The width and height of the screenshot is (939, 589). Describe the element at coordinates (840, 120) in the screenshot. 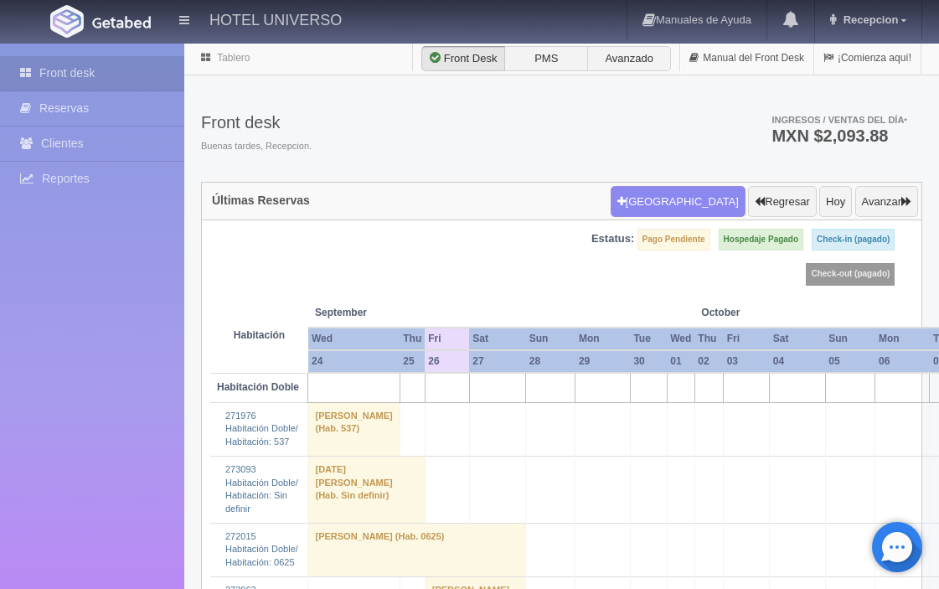

I see `span: Ingresos / Ventas del día` at that location.